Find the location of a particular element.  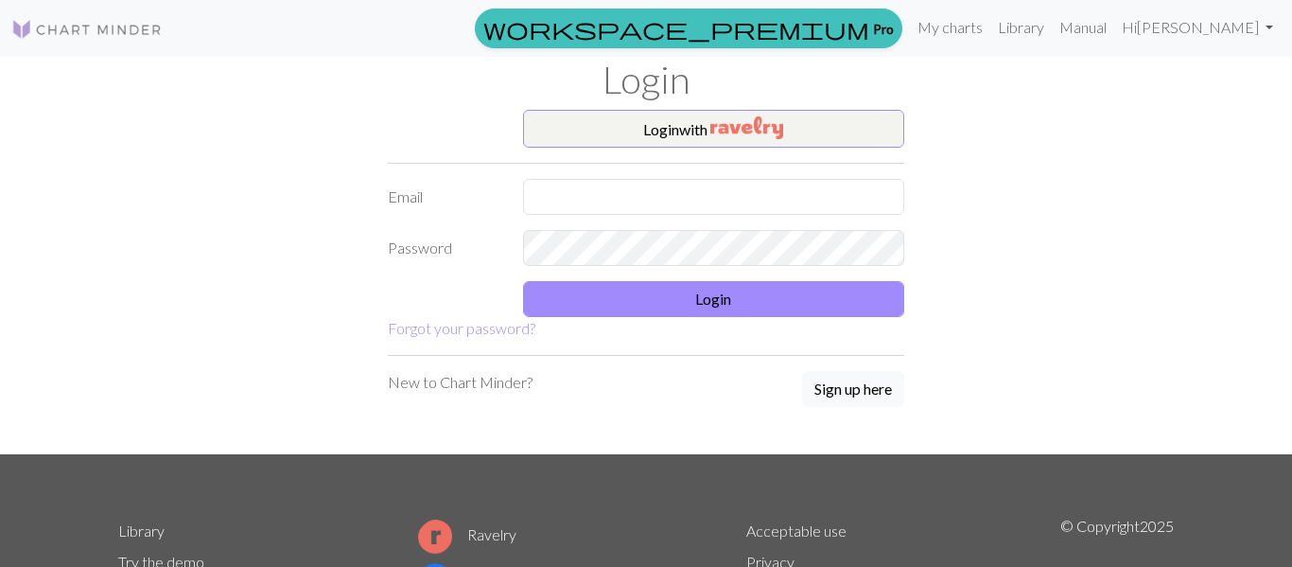

a: Ravelry is located at coordinates (467, 534).